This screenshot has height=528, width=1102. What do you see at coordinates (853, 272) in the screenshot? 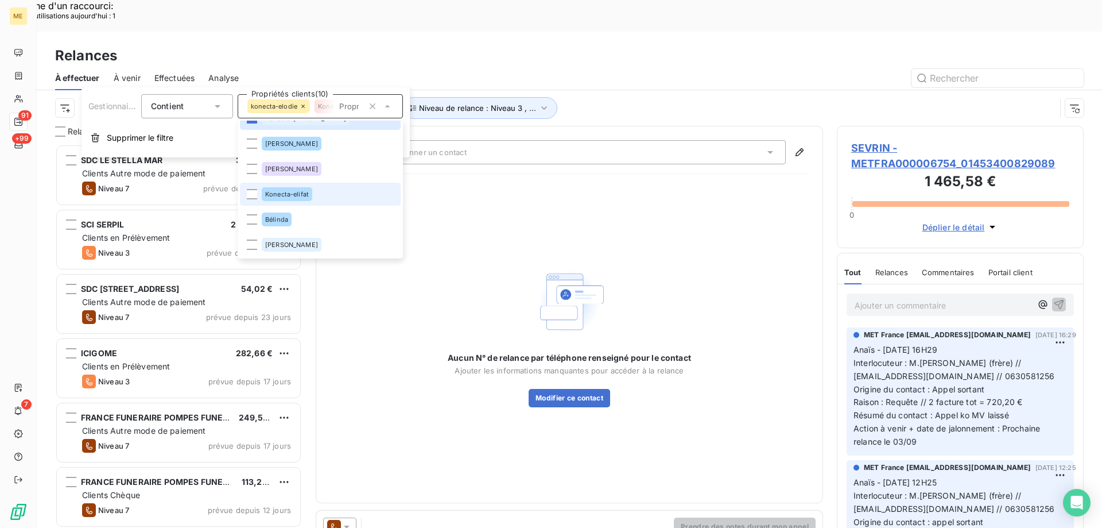
I see `span: Tout` at bounding box center [853, 272].